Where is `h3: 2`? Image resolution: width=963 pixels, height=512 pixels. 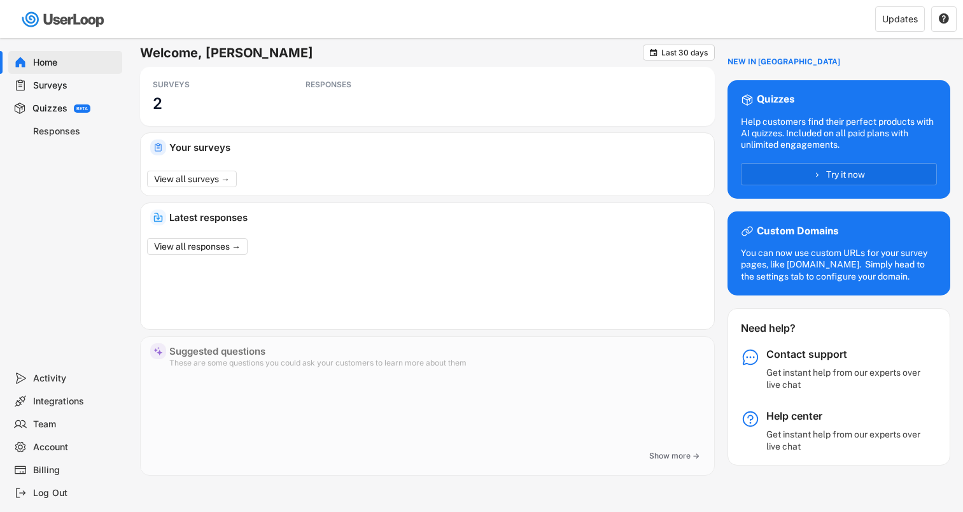
h3: 2 is located at coordinates (157, 103).